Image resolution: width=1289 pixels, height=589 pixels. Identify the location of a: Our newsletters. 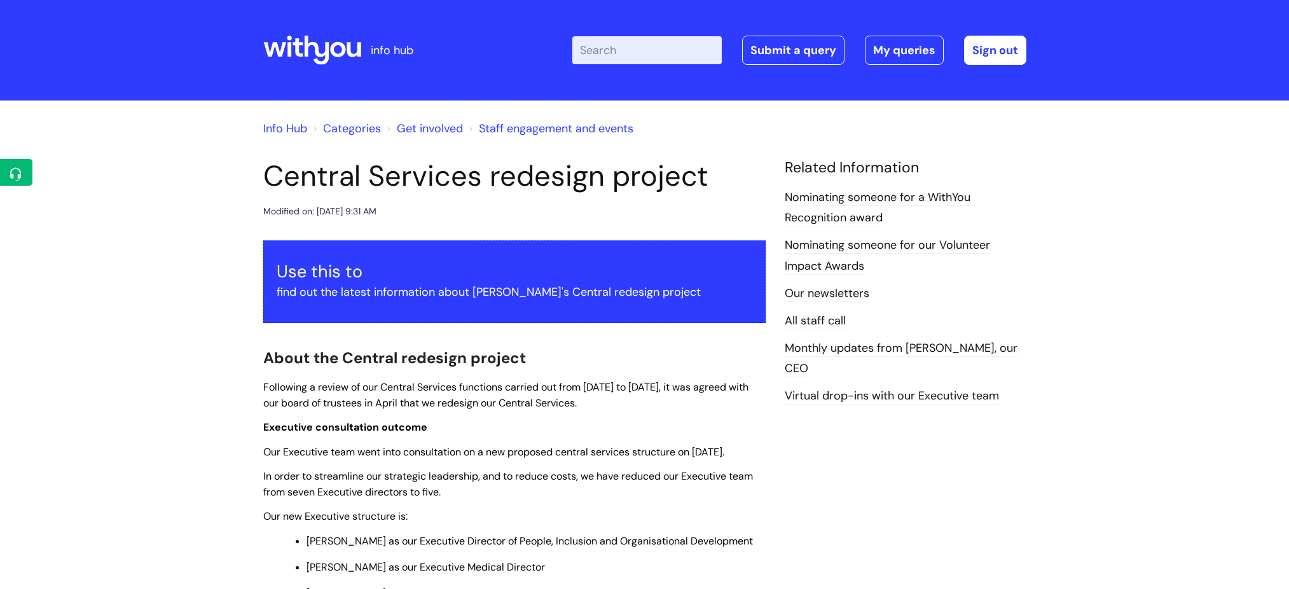
(827, 294).